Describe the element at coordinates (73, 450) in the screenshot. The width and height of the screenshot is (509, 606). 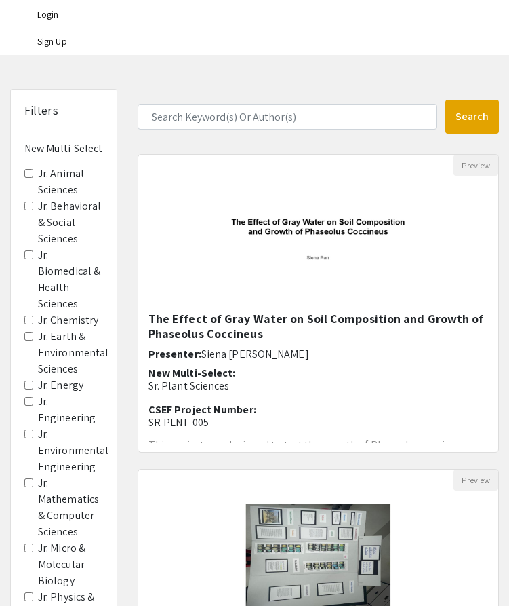
I see `label: Jr. Environmental Engineering` at that location.